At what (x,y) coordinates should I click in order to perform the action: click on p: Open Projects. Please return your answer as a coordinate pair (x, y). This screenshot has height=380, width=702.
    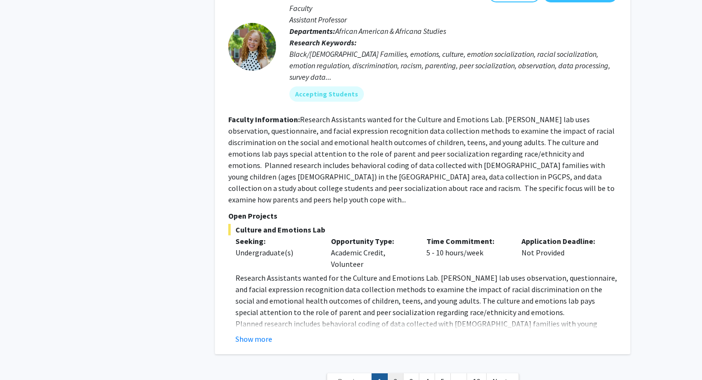
    Looking at the image, I should click on (423, 216).